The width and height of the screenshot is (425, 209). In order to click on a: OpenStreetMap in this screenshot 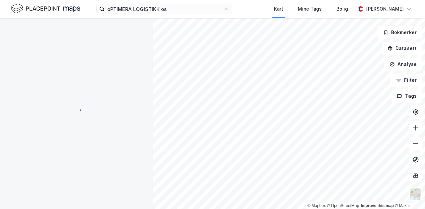, I will do `click(343, 206)`.